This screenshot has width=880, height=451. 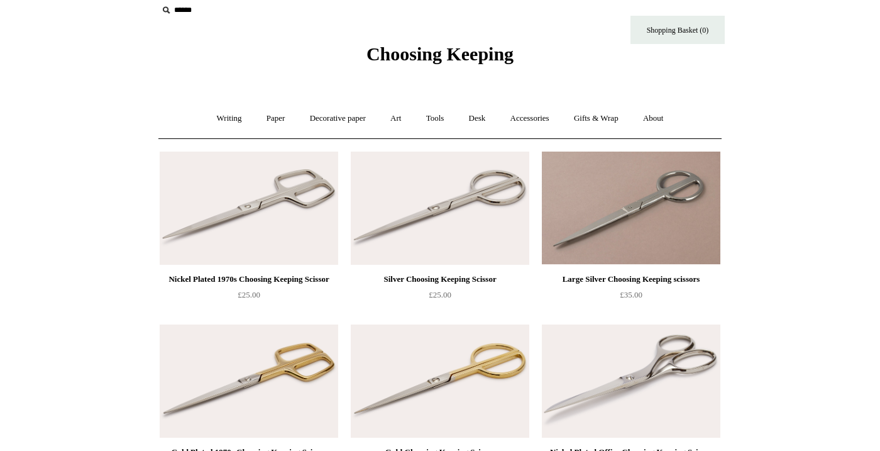 I want to click on a: Gifts & Wrap, so click(x=596, y=118).